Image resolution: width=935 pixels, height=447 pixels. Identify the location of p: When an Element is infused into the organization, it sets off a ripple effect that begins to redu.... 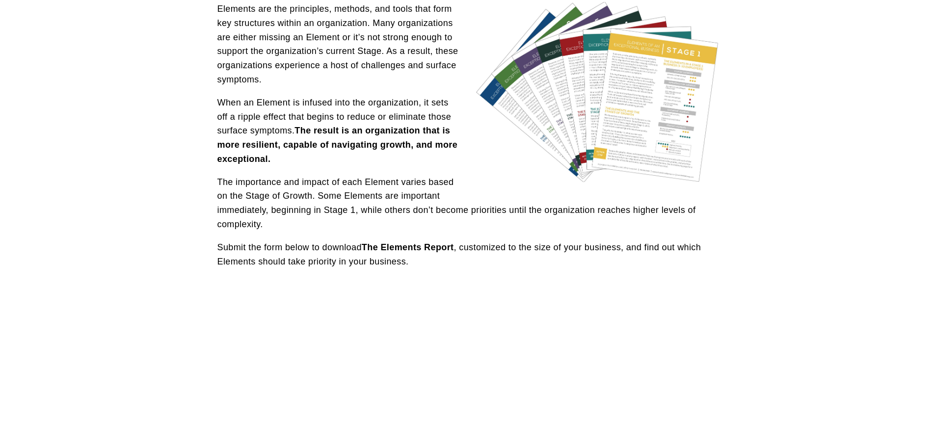
(468, 131).